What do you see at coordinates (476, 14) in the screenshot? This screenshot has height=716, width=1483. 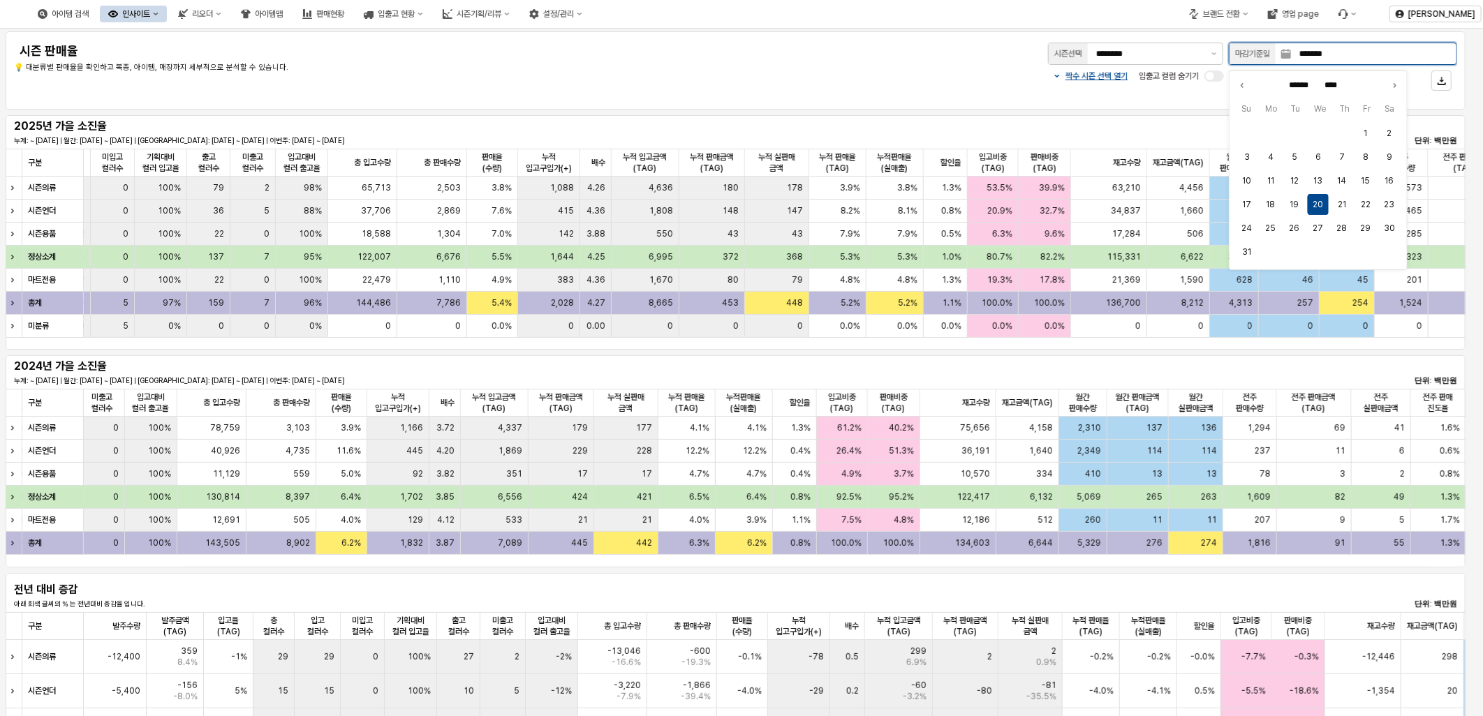 I see `button: 시즌기획/리뷰` at bounding box center [476, 14].